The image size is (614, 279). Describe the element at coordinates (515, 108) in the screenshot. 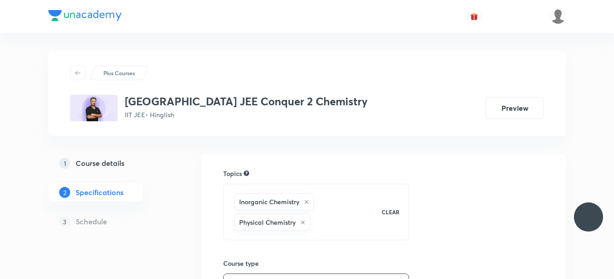

I see `button: Preview` at that location.